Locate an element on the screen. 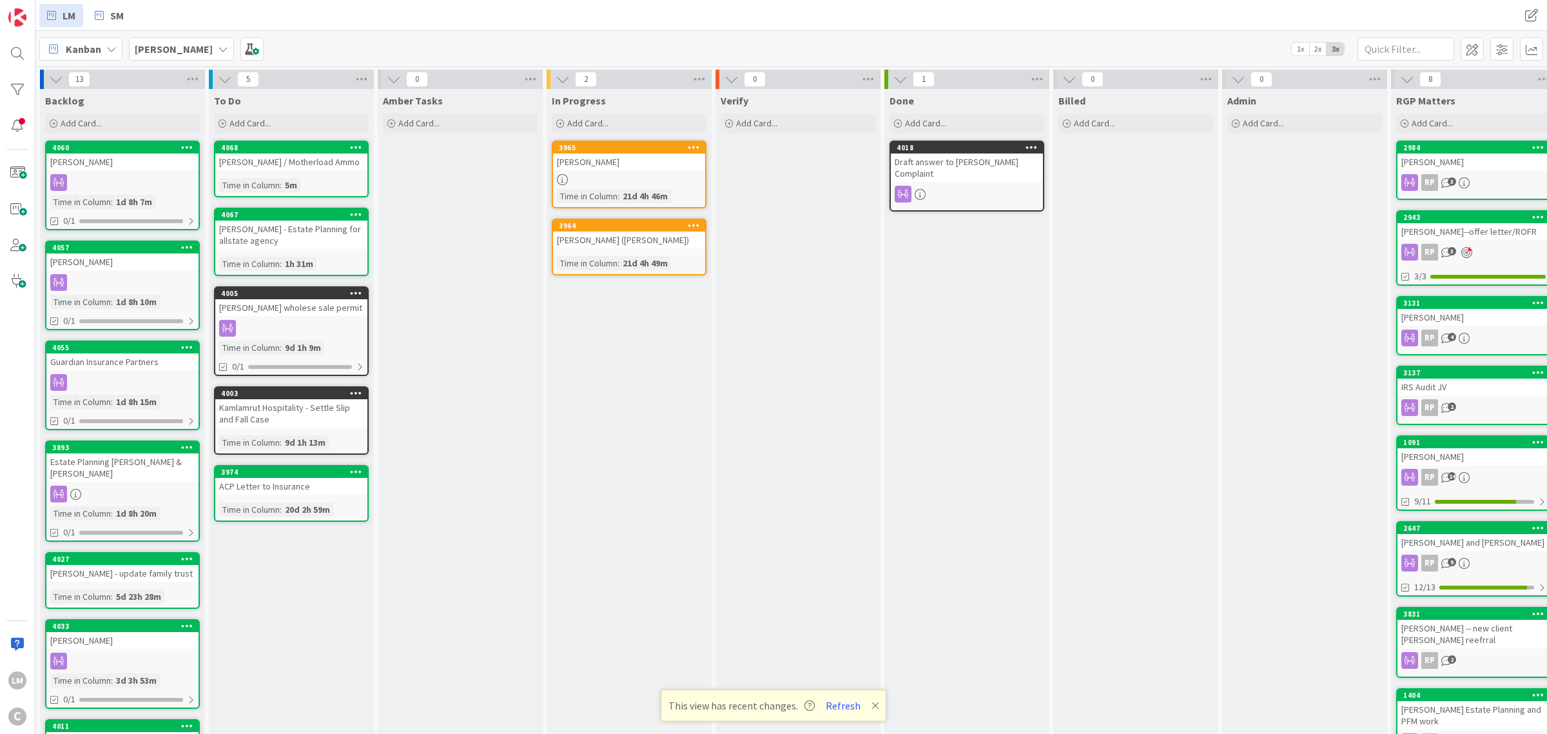 The width and height of the screenshot is (1547, 734). span: 3x is located at coordinates (1335, 49).